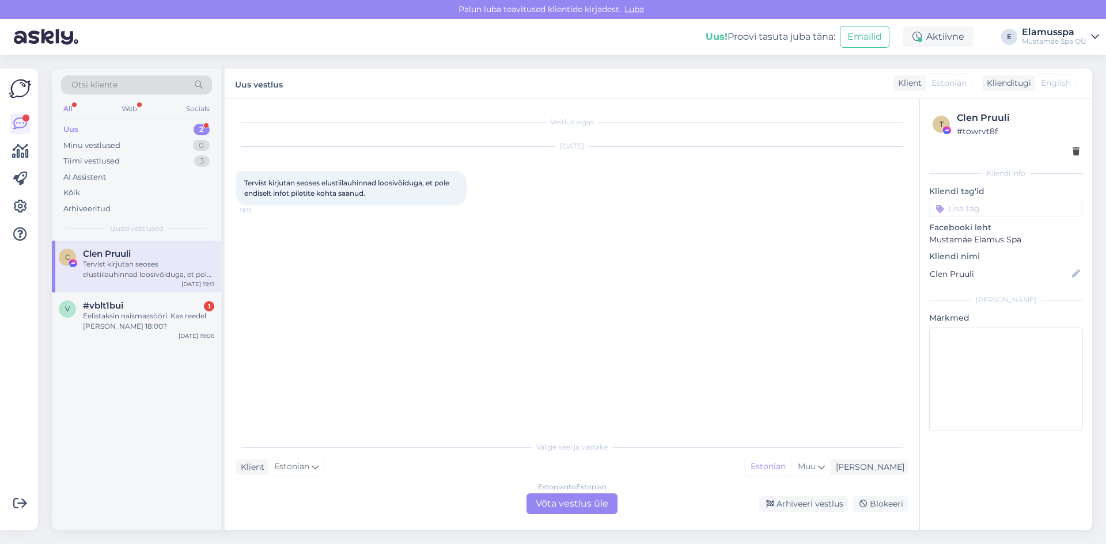  Describe the element at coordinates (92, 161) in the screenshot. I see `div: Tiimi vestlused` at that location.